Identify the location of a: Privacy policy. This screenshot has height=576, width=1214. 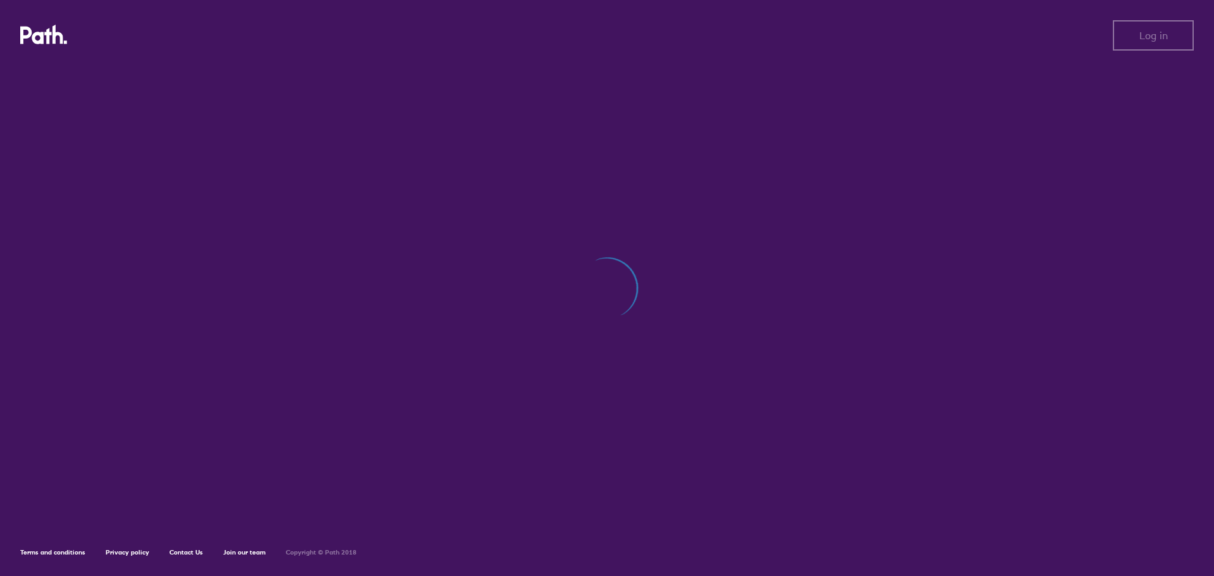
(127, 552).